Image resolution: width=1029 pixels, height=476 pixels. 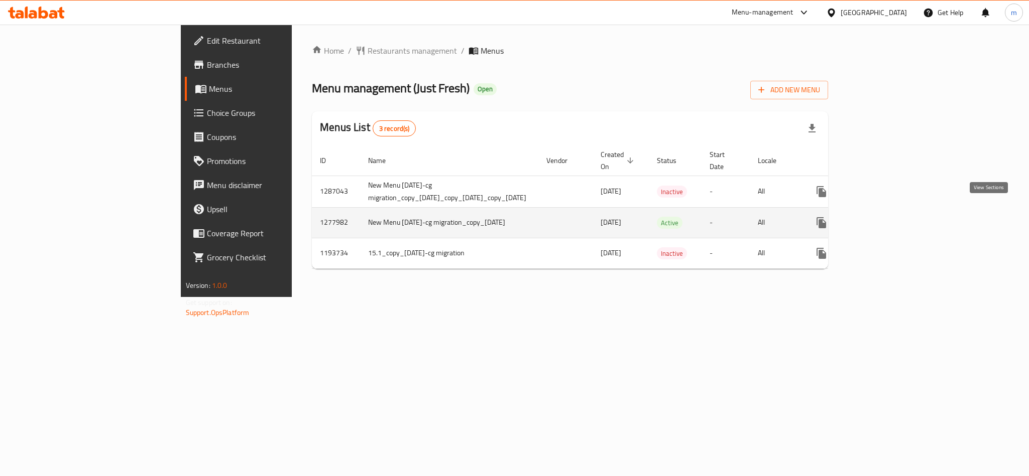 What do you see at coordinates (669, 223) in the screenshot?
I see `div: Active` at bounding box center [669, 223].